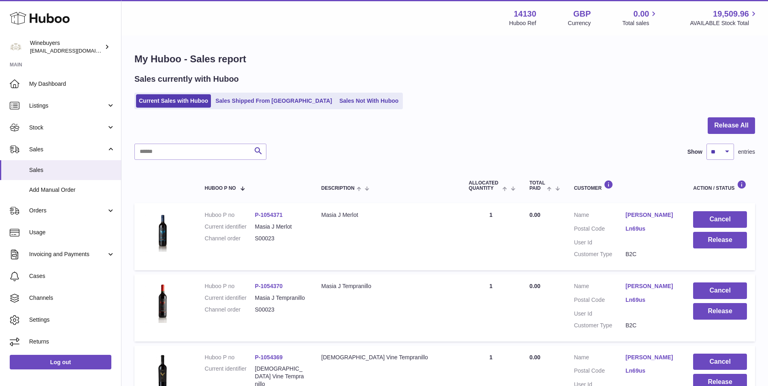 The image size is (768, 386). I want to click on dd: Masia J Merlot, so click(280, 227).